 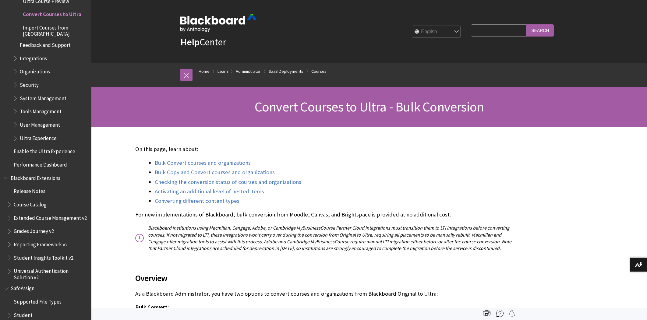 What do you see at coordinates (248, 71) in the screenshot?
I see `a: Administrator` at bounding box center [248, 71].